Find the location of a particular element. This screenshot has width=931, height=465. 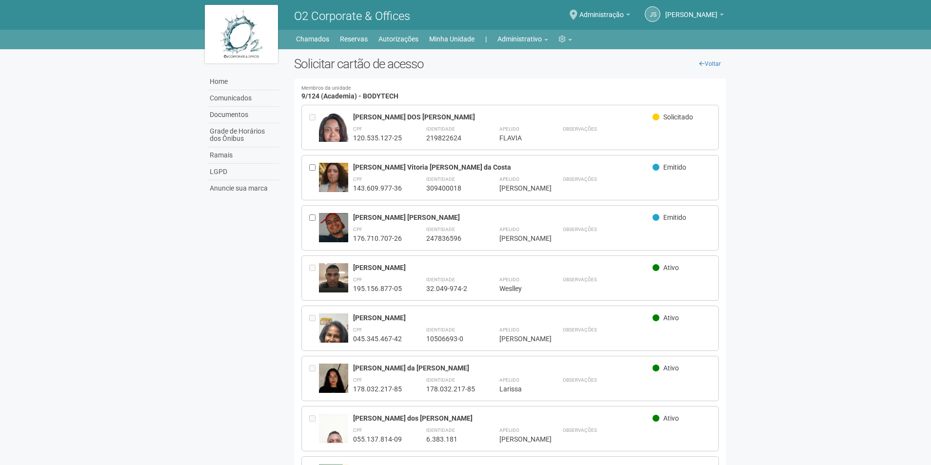

a: Anuncie sua marca is located at coordinates (243, 188).